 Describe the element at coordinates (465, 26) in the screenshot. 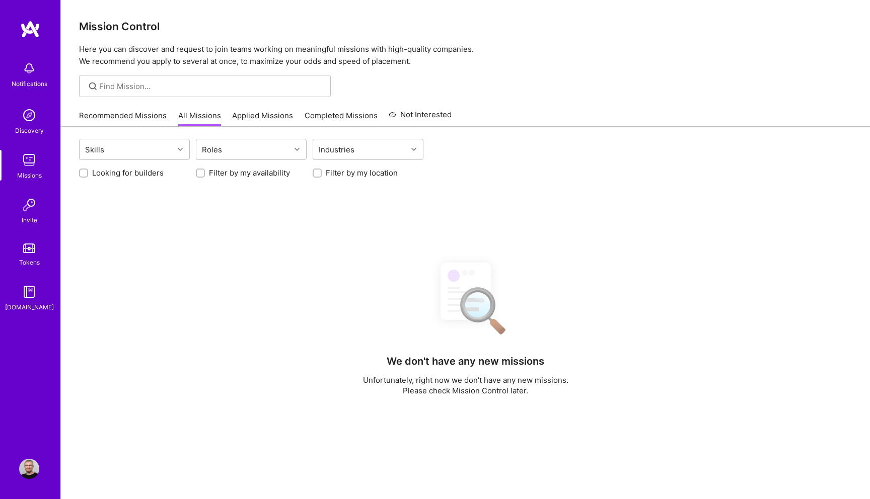

I see `h3: Mission Control` at that location.